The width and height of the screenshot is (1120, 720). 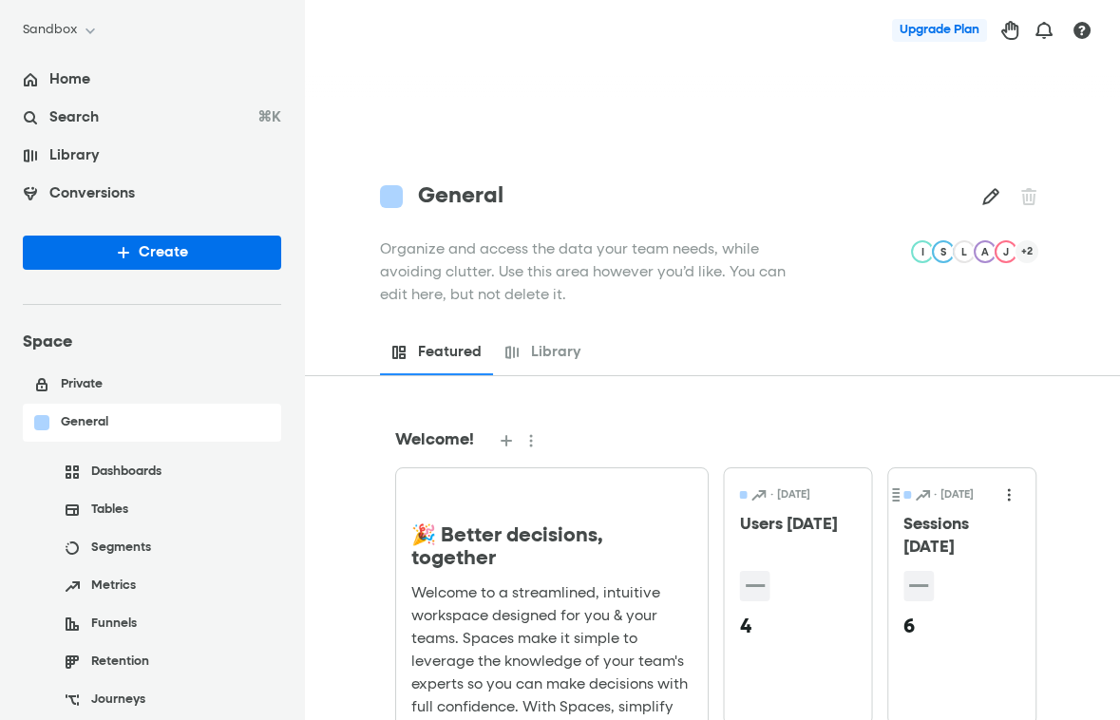 What do you see at coordinates (449, 352) in the screenshot?
I see `p: Featured` at bounding box center [449, 352].